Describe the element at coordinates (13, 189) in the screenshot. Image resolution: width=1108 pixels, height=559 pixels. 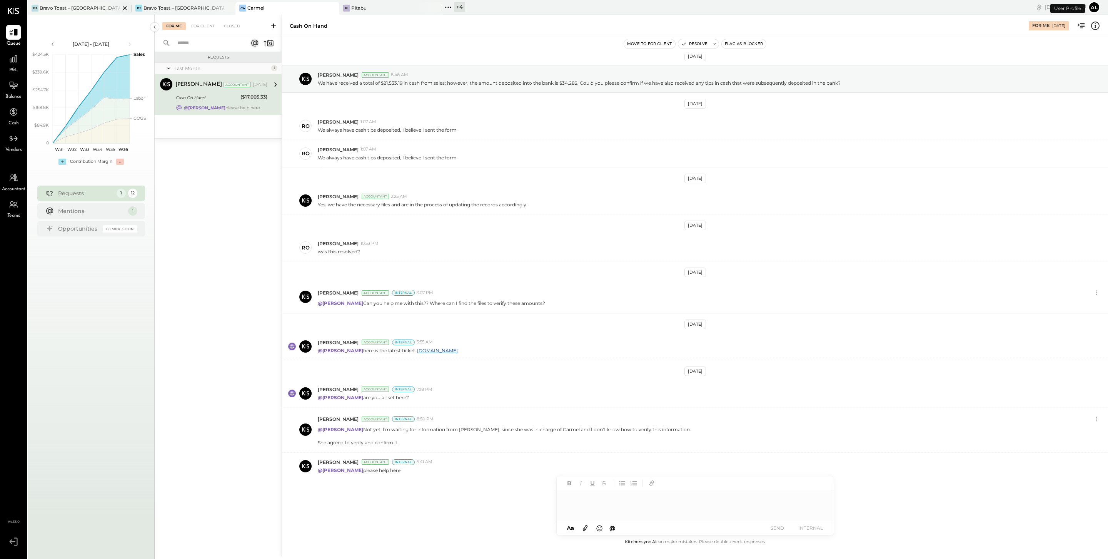
I see `span: Accountant` at that location.